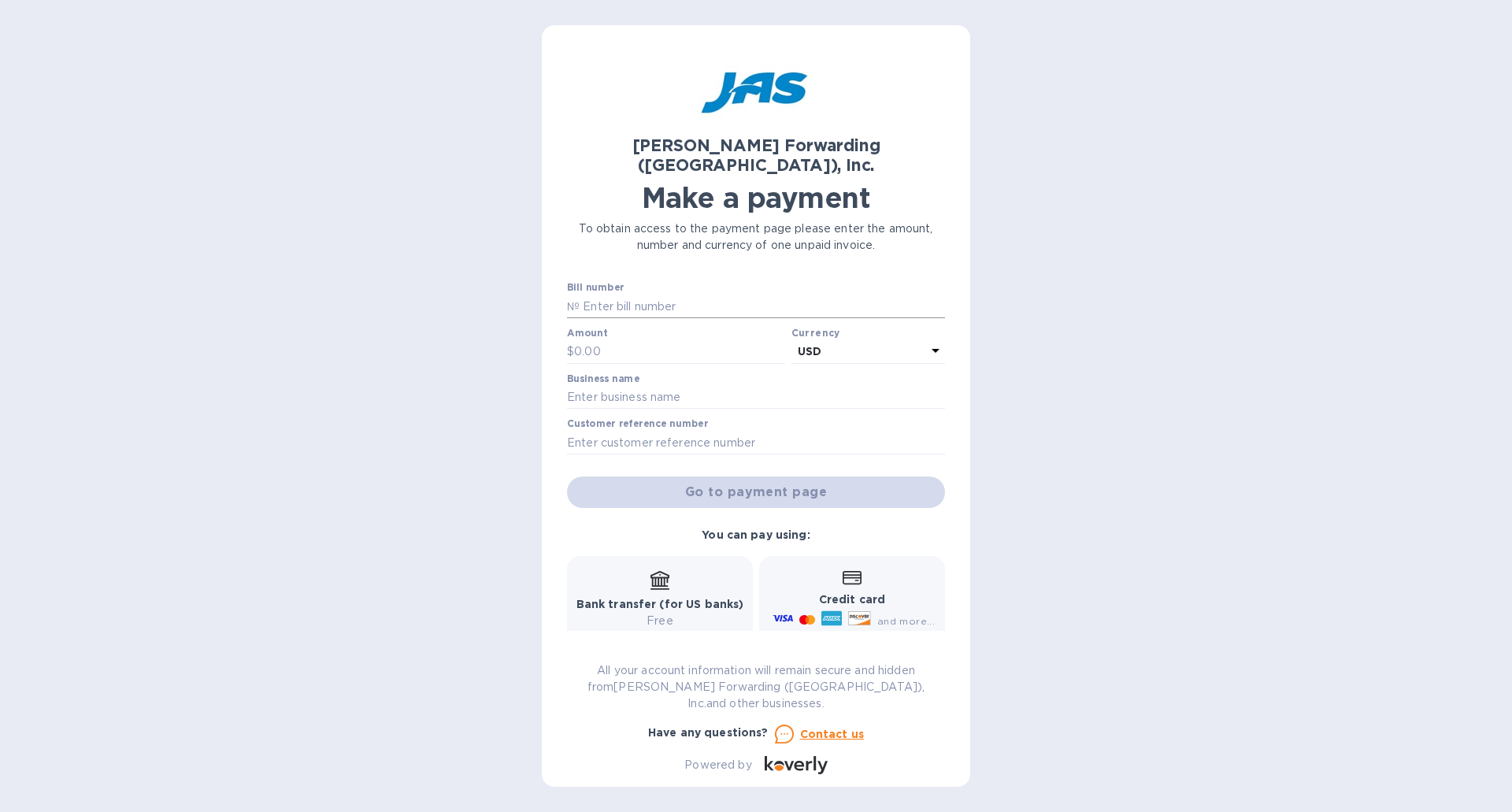 The width and height of the screenshot is (1512, 812). I want to click on input: Enter bill number, so click(763, 307).